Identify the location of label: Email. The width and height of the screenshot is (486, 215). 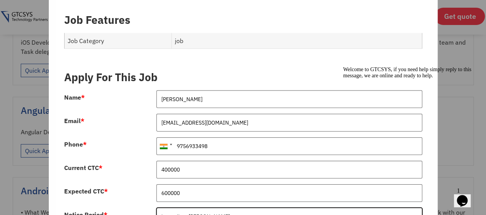
(74, 121).